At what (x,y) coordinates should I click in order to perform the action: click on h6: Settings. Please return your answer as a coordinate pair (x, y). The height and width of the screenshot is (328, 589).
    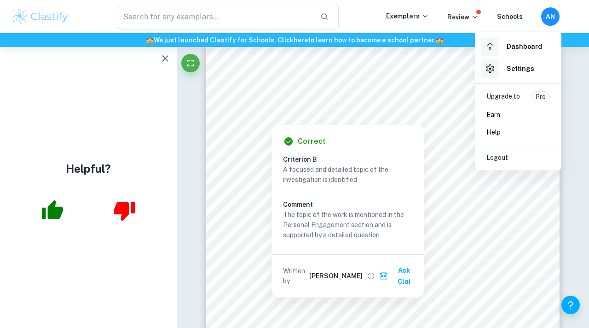
    Looking at the image, I should click on (521, 69).